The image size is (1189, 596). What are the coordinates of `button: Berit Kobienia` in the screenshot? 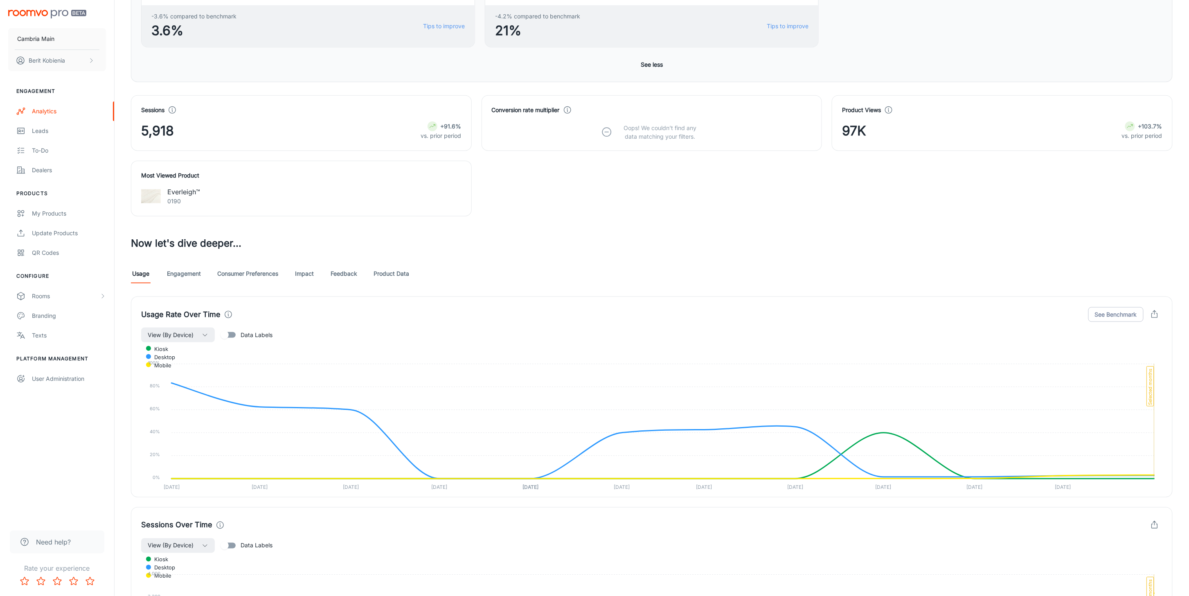 It's located at (57, 61).